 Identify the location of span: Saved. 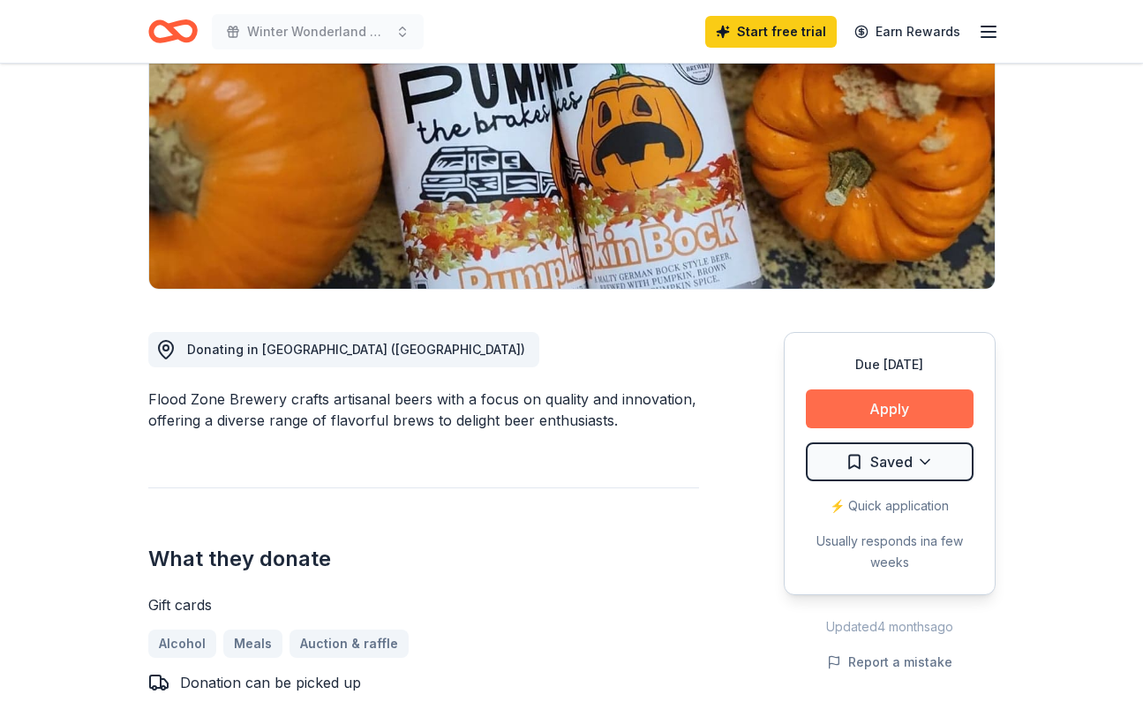
(892, 462).